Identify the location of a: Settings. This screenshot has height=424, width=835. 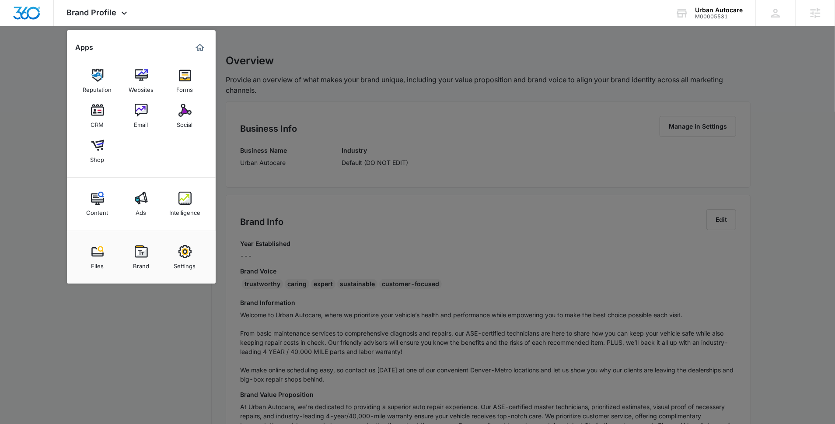
(185, 257).